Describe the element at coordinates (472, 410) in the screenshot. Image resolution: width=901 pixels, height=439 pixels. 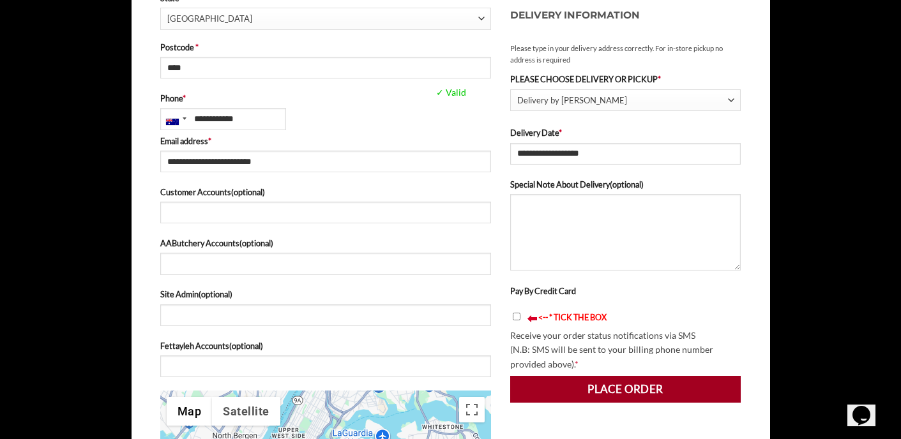
I see `button: Toggle fullscreen view` at that location.